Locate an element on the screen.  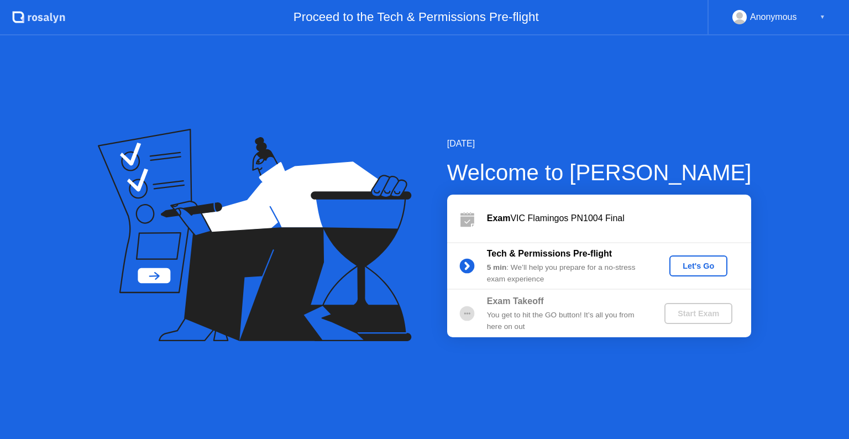
div: VIC Flamingos PN1004 Final is located at coordinates (619, 218).